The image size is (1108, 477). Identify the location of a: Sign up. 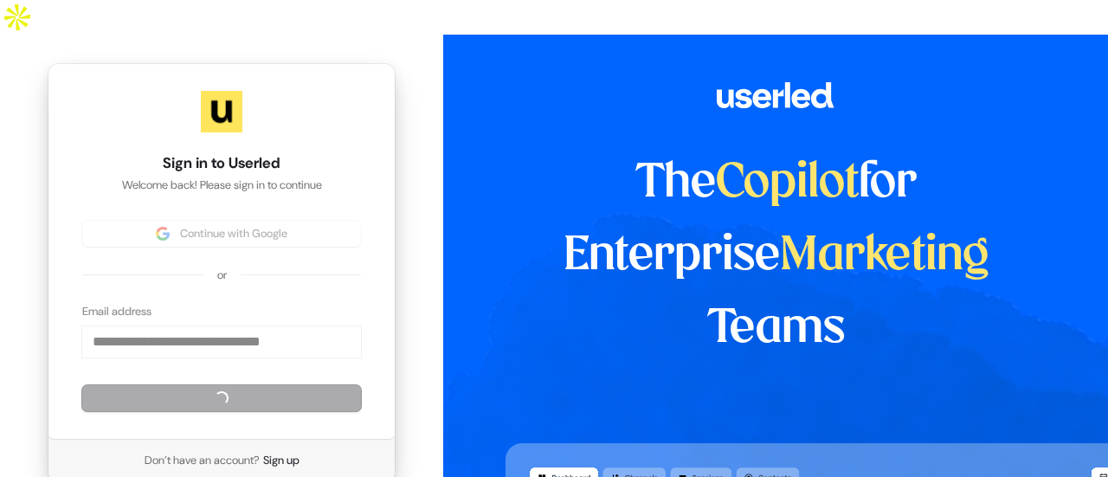
(281, 461).